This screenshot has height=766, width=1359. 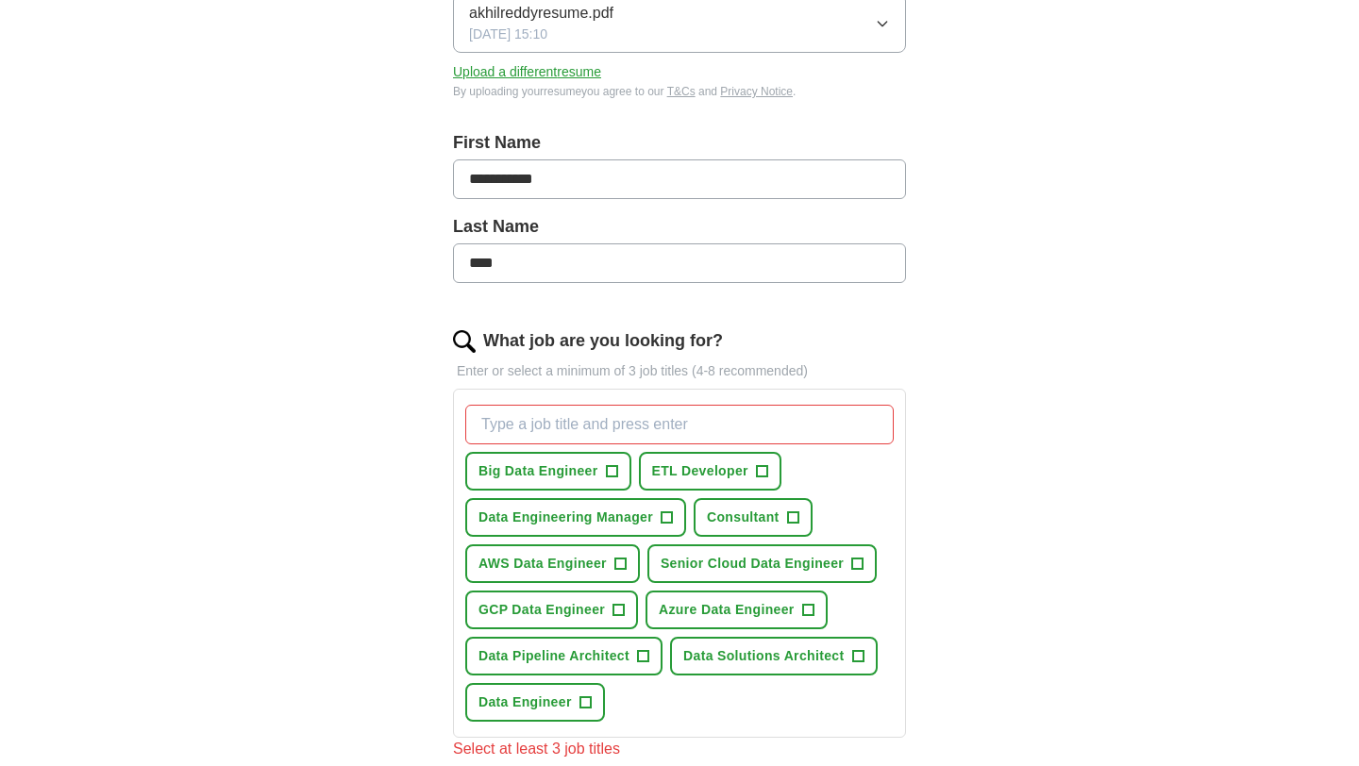 I want to click on label: First Name, so click(x=679, y=143).